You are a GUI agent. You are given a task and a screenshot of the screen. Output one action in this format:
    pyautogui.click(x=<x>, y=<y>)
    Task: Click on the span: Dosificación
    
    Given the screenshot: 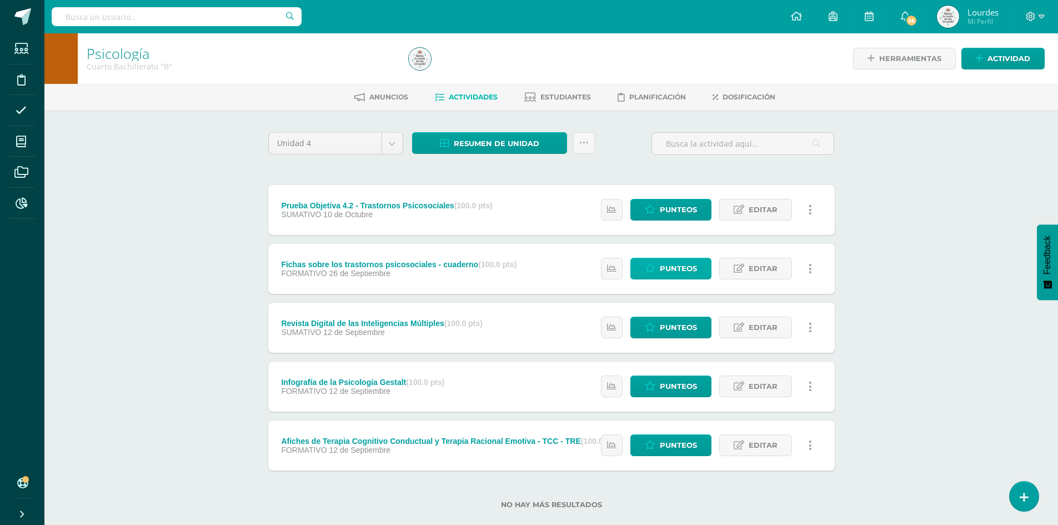 What is the action you would take?
    pyautogui.click(x=749, y=97)
    